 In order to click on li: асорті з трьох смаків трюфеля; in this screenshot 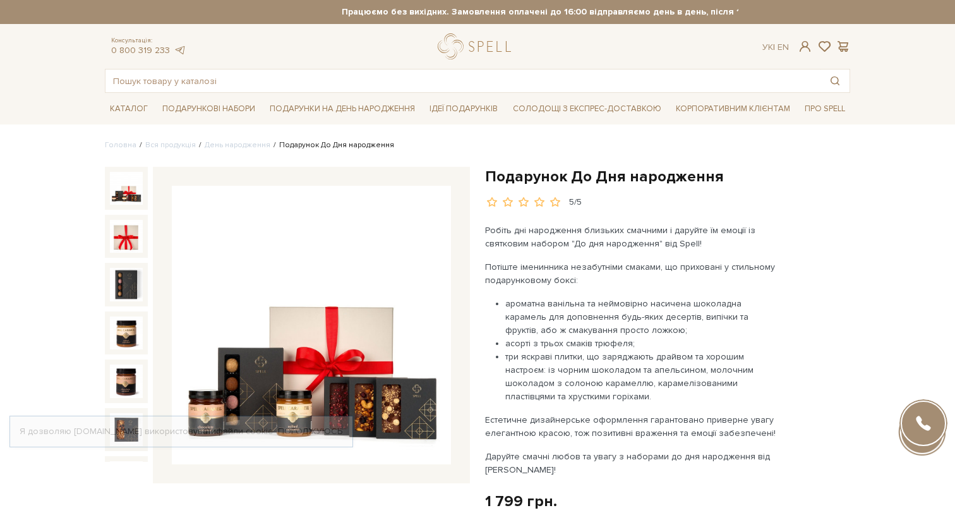, I will do `click(643, 343)`.